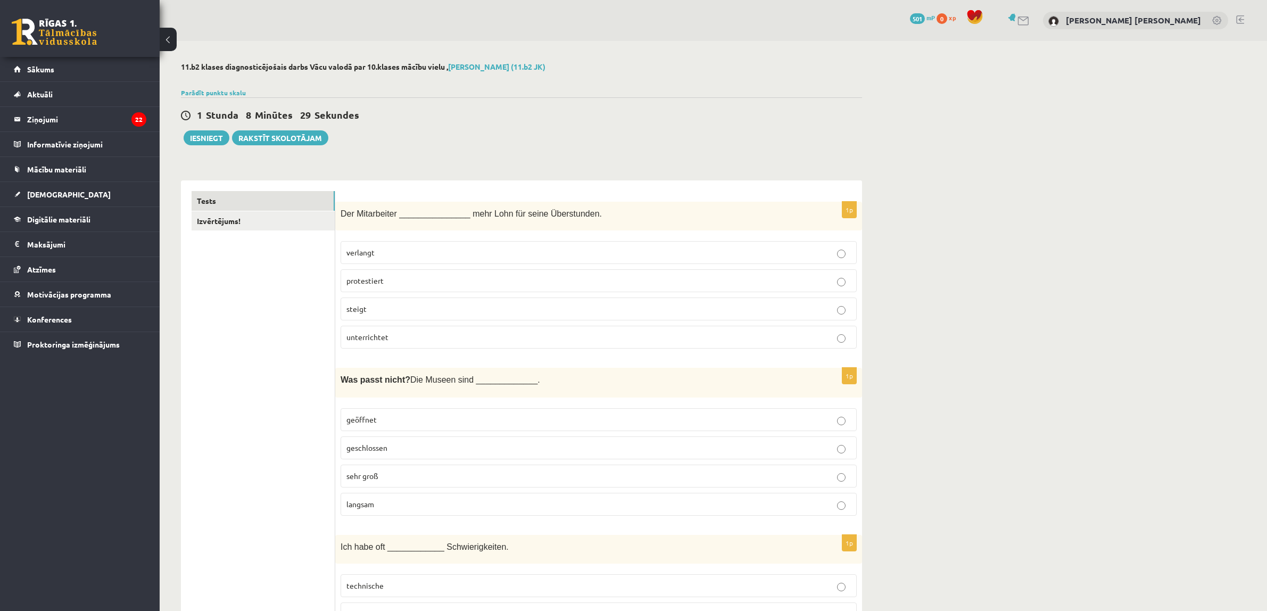 The width and height of the screenshot is (1267, 611). Describe the element at coordinates (841, 449) in the screenshot. I see `input: geschlossen` at that location.